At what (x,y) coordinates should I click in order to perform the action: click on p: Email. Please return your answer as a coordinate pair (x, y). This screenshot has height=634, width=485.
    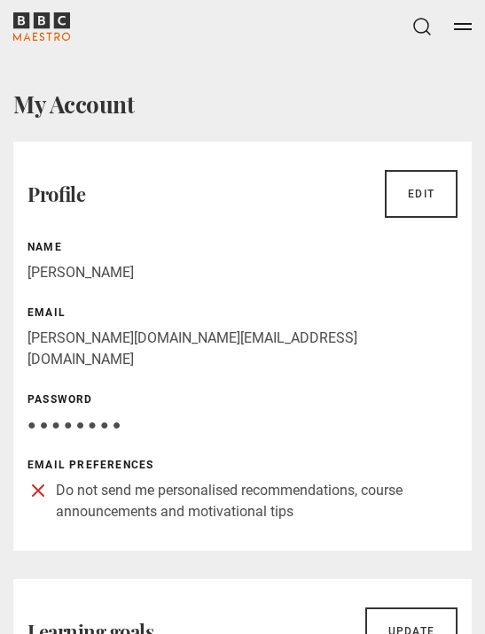
    Looking at the image, I should click on (242, 313).